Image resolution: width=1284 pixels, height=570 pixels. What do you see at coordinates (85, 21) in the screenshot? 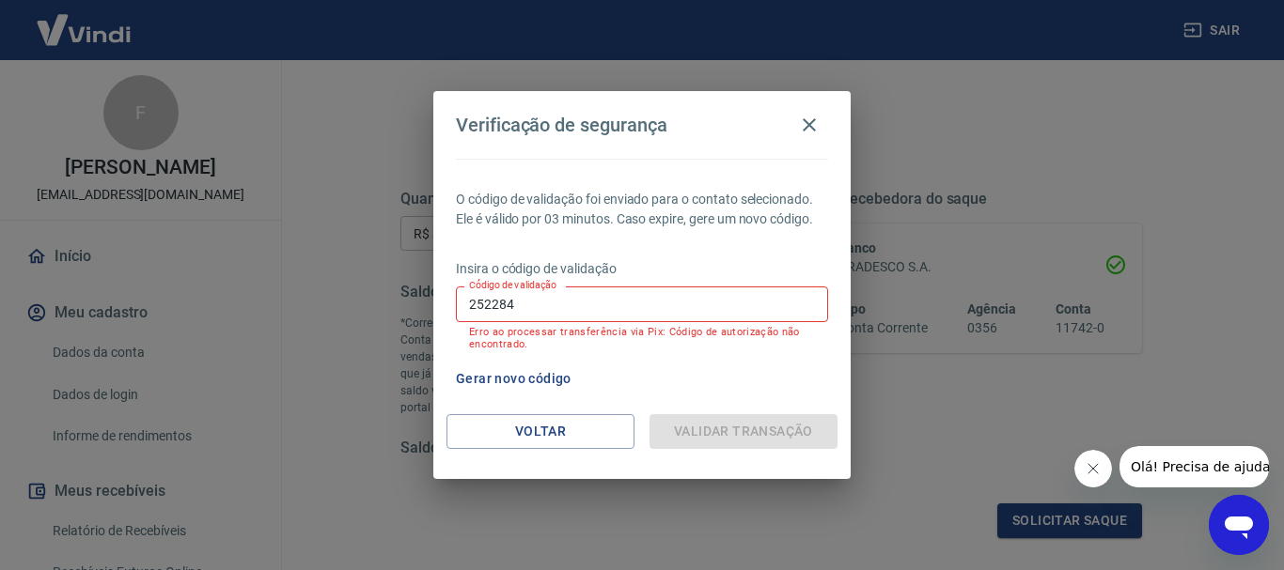
I see `span: Olá! Precisa de ajuda?` at bounding box center [85, 21].